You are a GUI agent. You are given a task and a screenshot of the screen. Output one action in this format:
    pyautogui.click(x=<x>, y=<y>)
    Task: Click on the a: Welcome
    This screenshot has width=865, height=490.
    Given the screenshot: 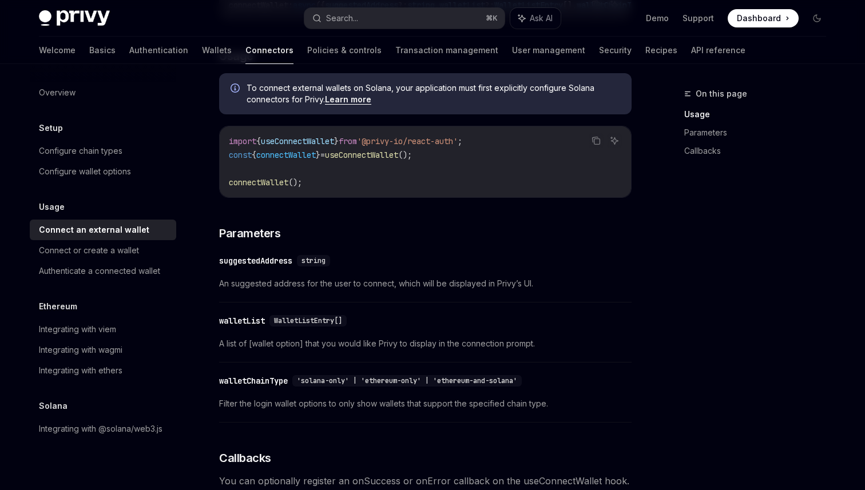 What is the action you would take?
    pyautogui.click(x=57, y=50)
    